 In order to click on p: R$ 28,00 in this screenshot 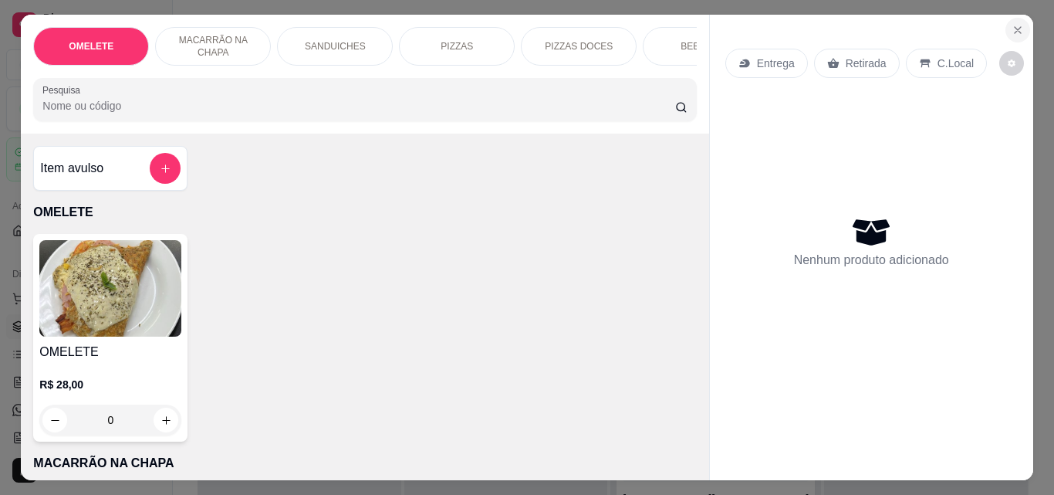, I will do `click(110, 384)`.